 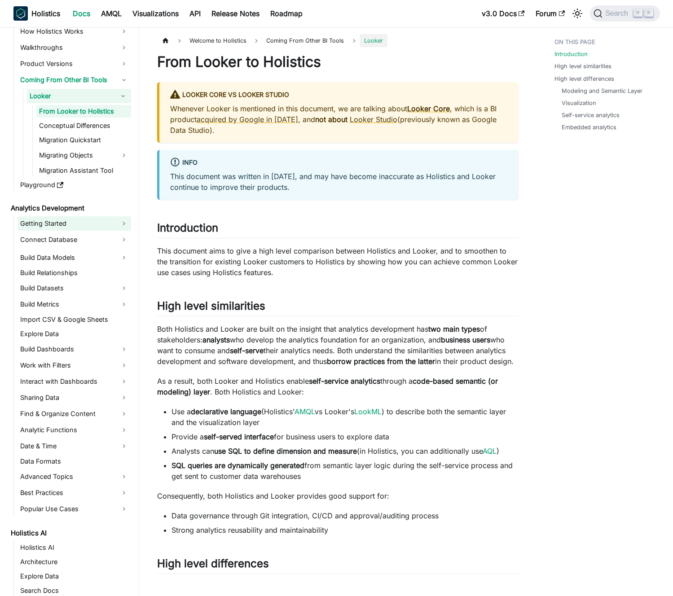 I want to click on a: Forum, so click(x=550, y=13).